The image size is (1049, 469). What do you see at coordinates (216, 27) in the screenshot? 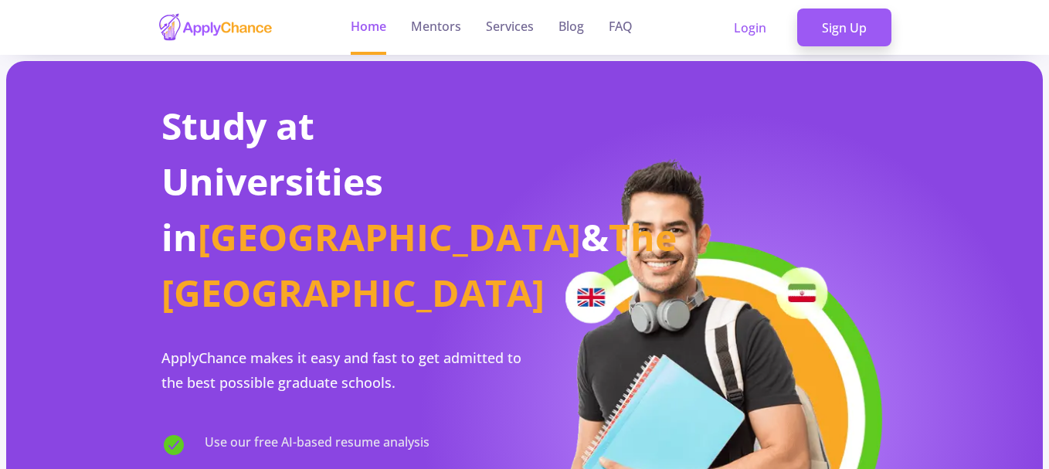
I see `img: applychance logo` at bounding box center [216, 27].